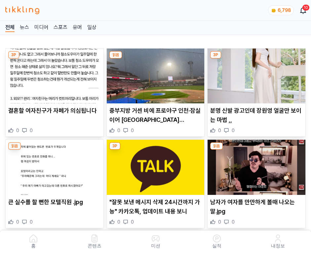 The width and height of the screenshot is (311, 253). What do you see at coordinates (156, 246) in the screenshot?
I see `p: 미션` at bounding box center [156, 246].